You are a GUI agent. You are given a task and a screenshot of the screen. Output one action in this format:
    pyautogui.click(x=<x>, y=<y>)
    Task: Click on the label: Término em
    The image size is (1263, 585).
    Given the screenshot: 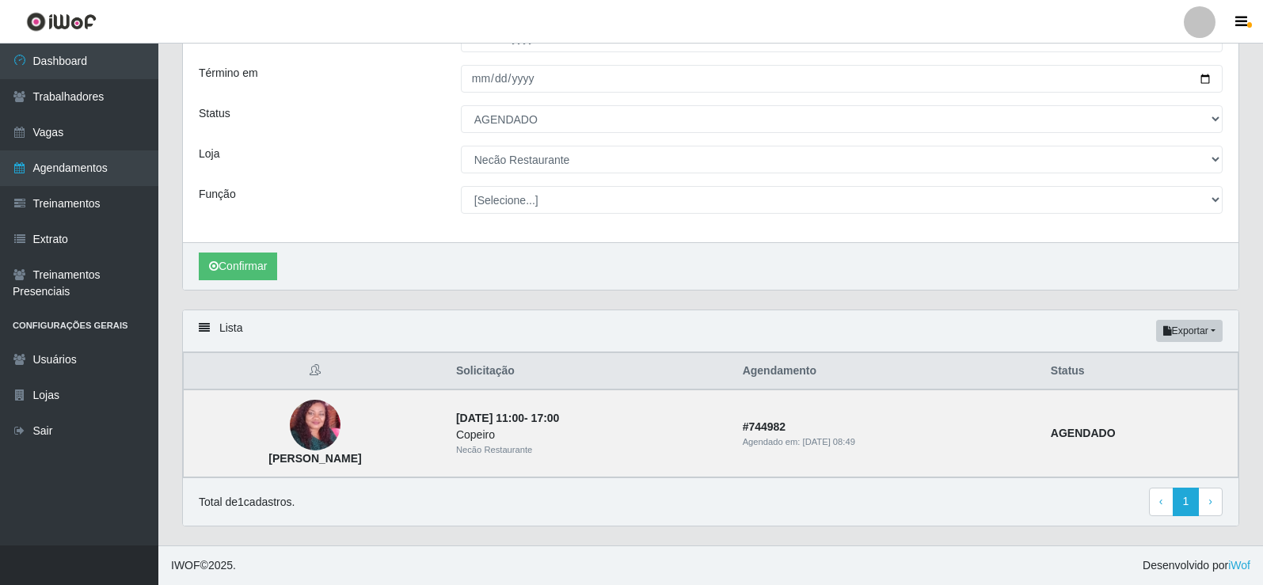 What is the action you would take?
    pyautogui.click(x=228, y=73)
    